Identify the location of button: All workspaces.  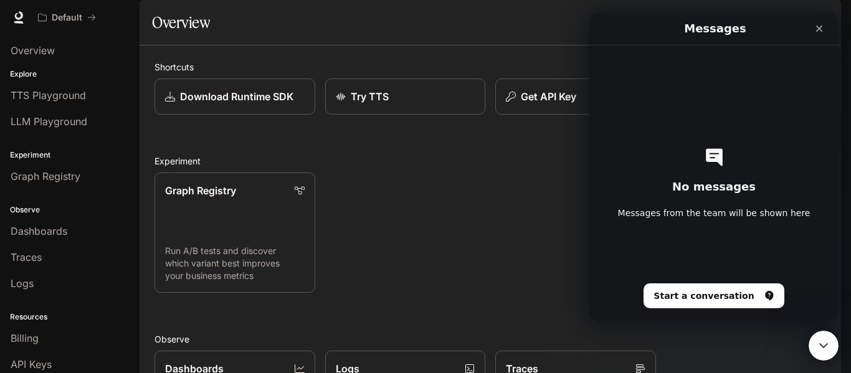
(67, 17).